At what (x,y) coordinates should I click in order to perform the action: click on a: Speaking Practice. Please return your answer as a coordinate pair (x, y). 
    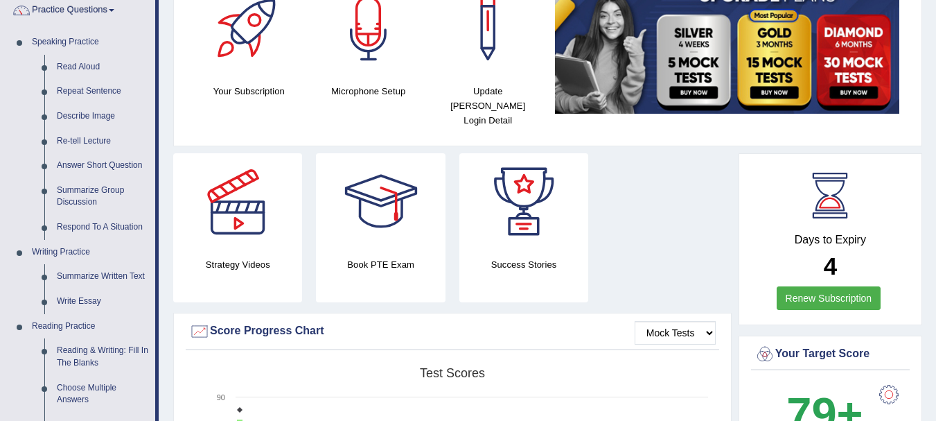
    Looking at the image, I should click on (90, 42).